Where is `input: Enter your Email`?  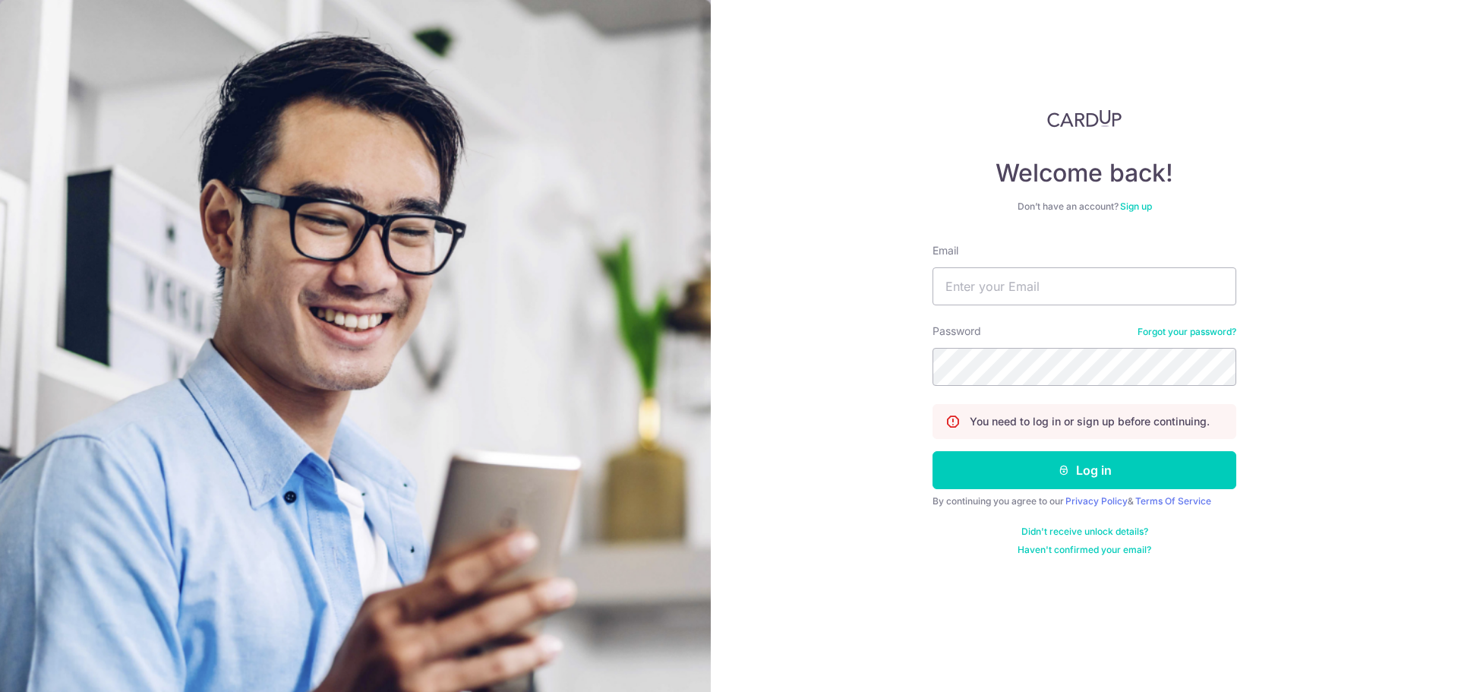
input: Enter your Email is located at coordinates (1084, 286).